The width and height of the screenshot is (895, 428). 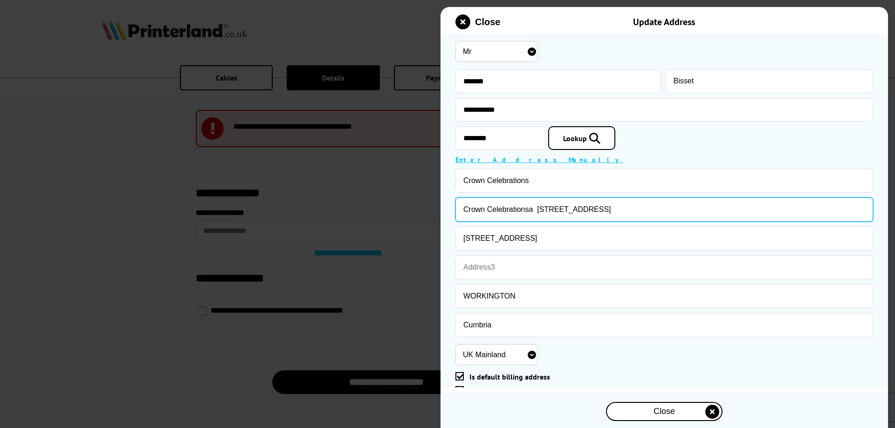 I want to click on input: Last Name, so click(x=769, y=81).